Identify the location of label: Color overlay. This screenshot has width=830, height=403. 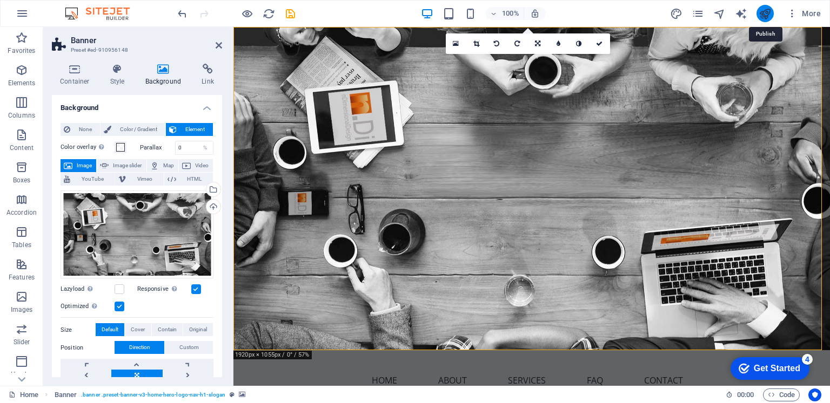
(87, 147).